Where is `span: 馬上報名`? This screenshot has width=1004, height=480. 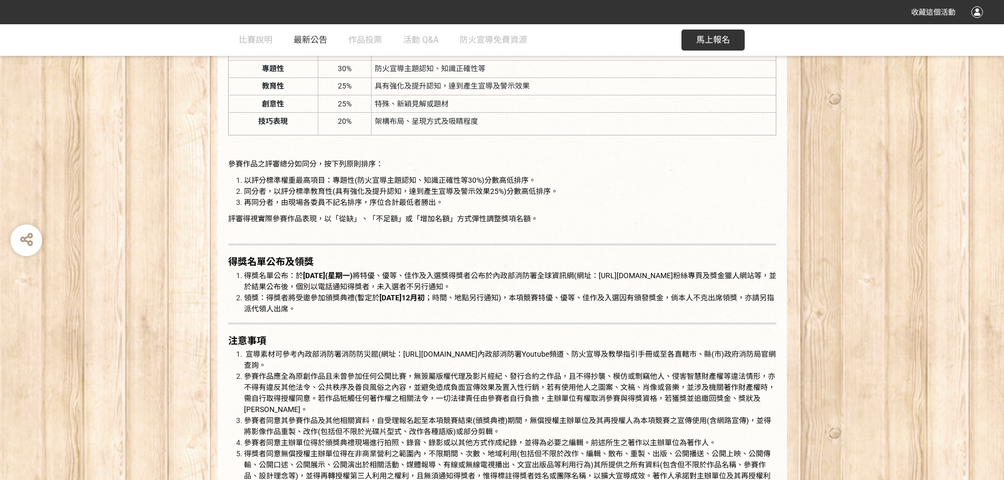
span: 馬上報名 is located at coordinates (713, 40).